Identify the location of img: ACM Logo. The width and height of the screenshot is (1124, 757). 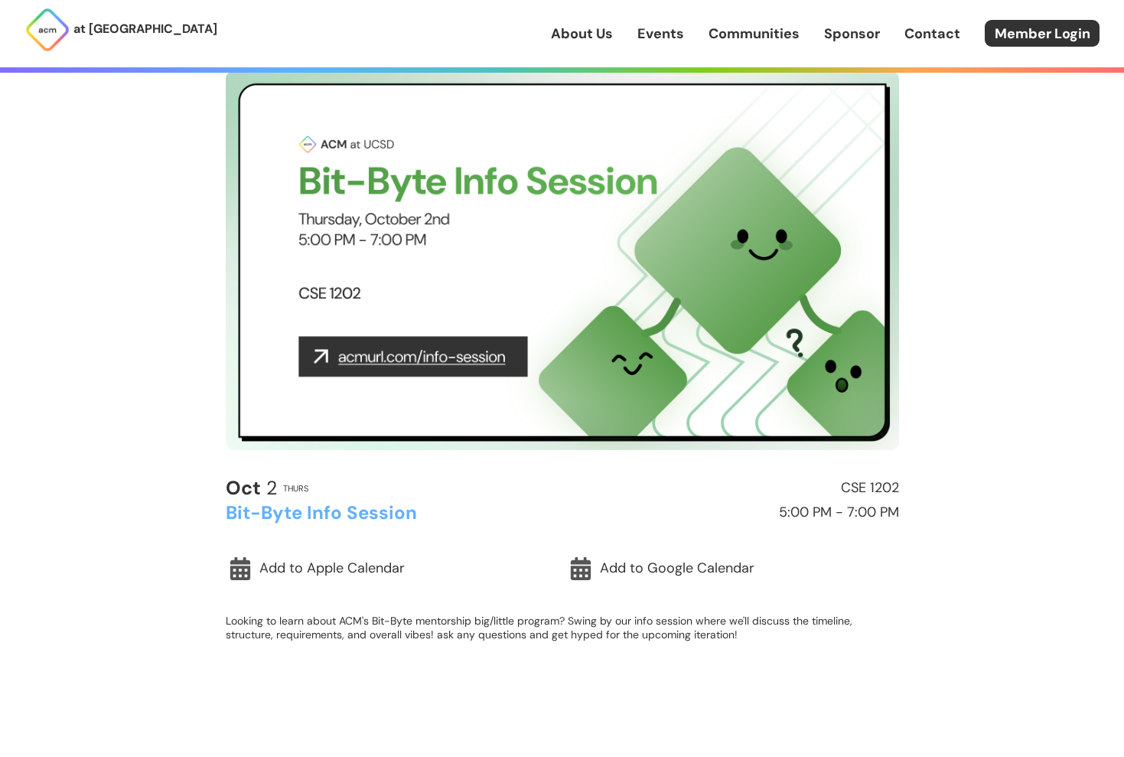
(47, 30).